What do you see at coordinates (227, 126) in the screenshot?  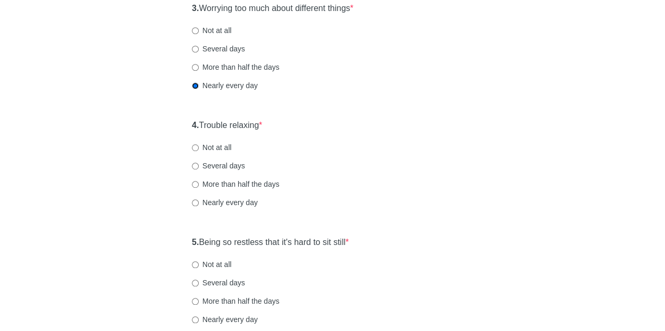 I see `label: Trouble relaxing` at bounding box center [227, 126].